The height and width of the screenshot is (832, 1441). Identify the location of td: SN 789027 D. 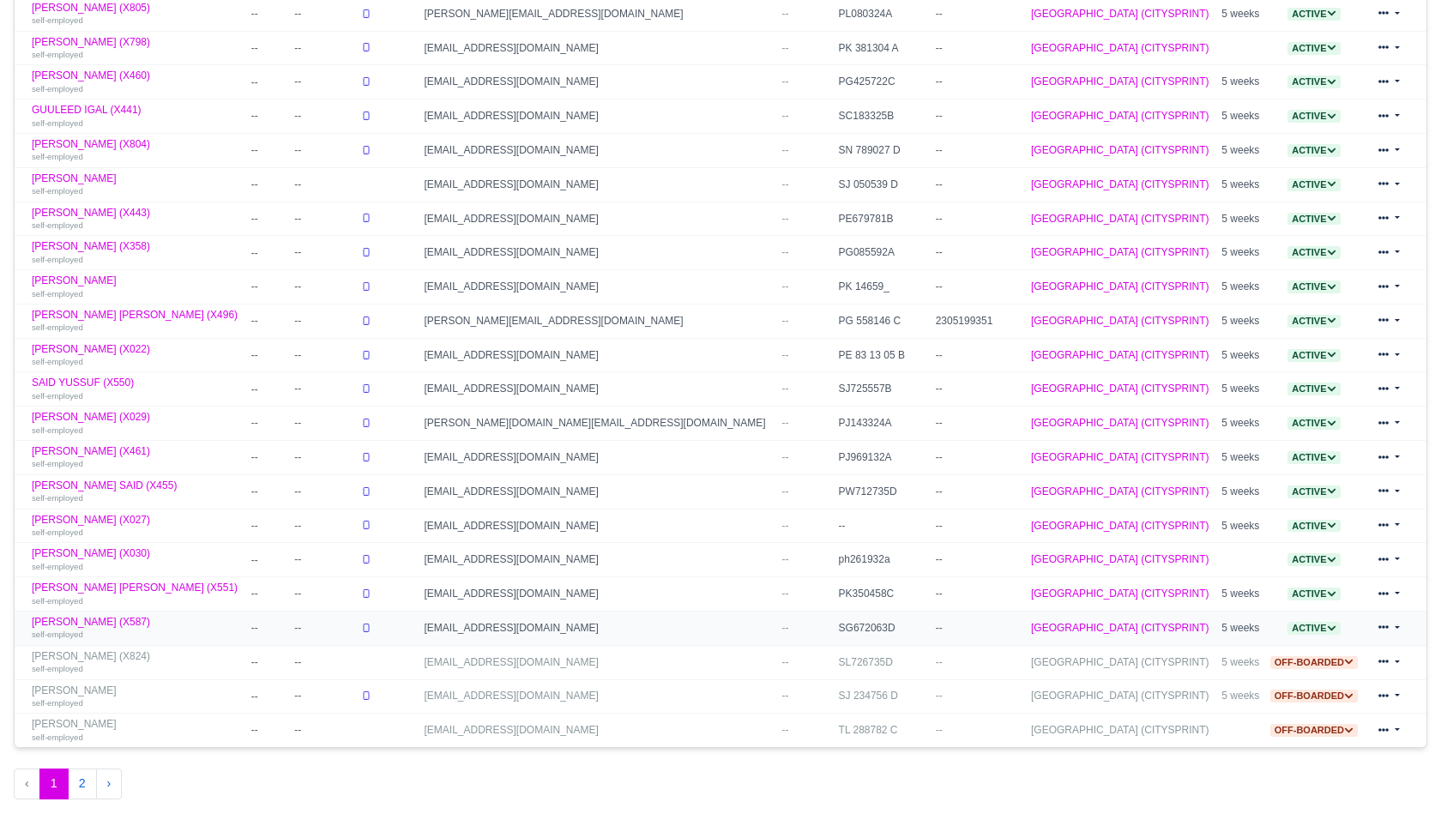
(883, 151).